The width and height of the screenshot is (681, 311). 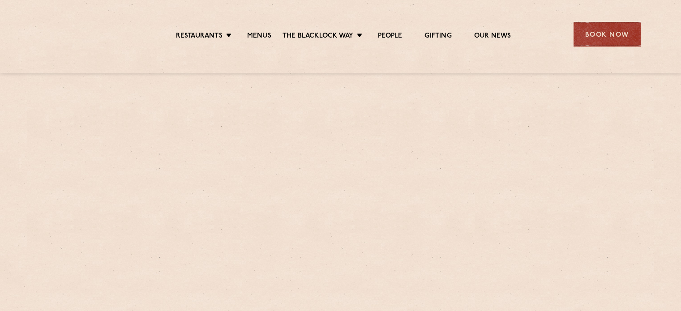 What do you see at coordinates (438, 37) in the screenshot?
I see `a: Gifting` at bounding box center [438, 37].